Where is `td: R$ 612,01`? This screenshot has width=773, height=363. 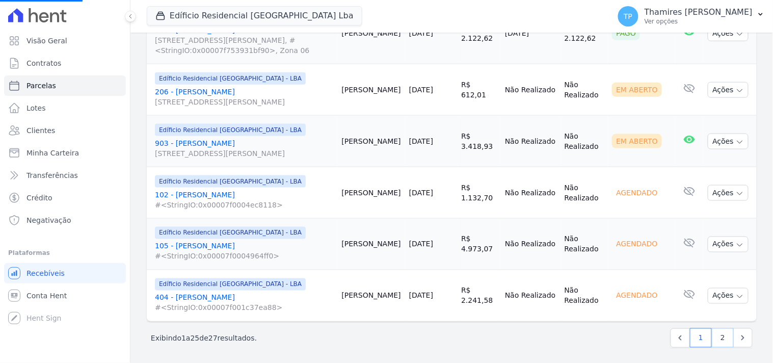 td: R$ 612,01 is located at coordinates (479, 90).